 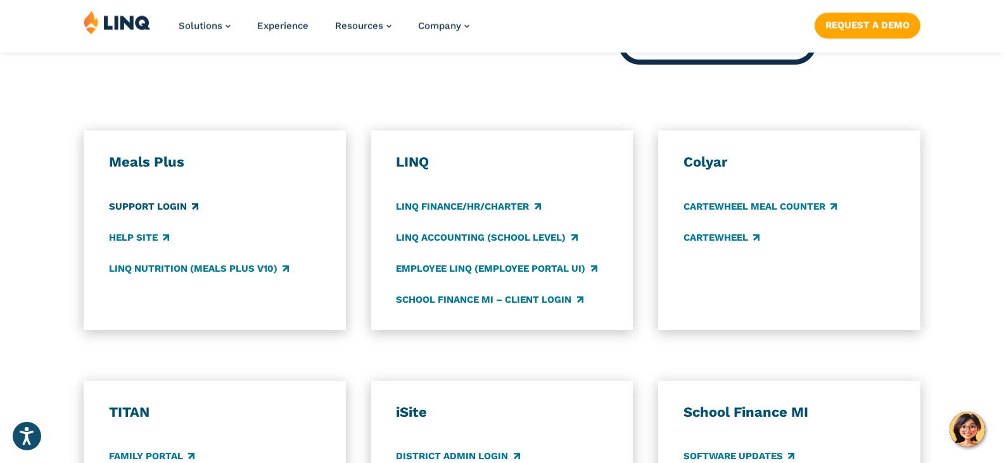 What do you see at coordinates (868, 25) in the screenshot?
I see `a: Request a Demo` at bounding box center [868, 25].